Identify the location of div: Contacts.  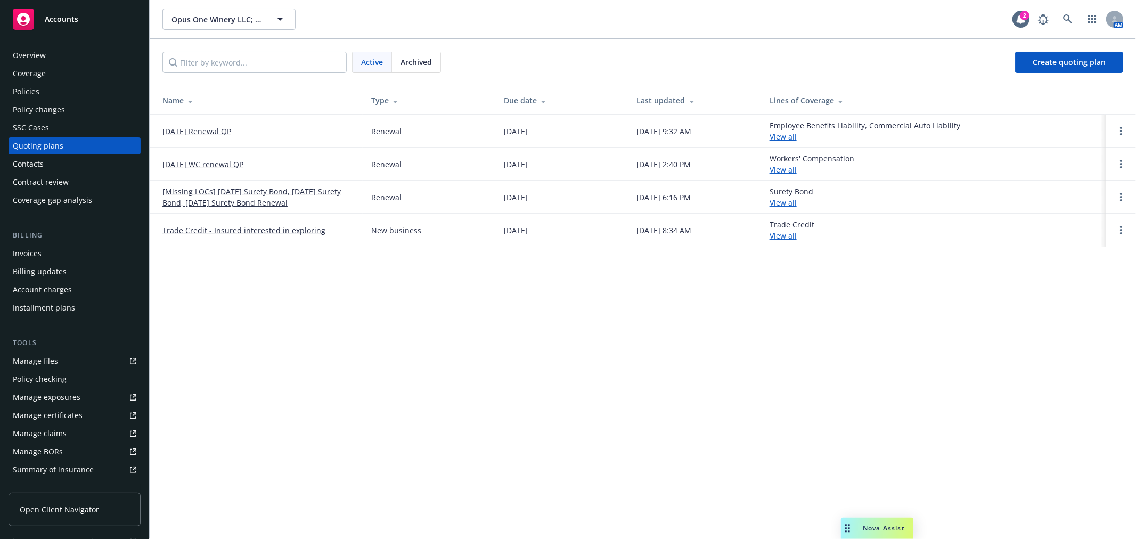
(28, 164).